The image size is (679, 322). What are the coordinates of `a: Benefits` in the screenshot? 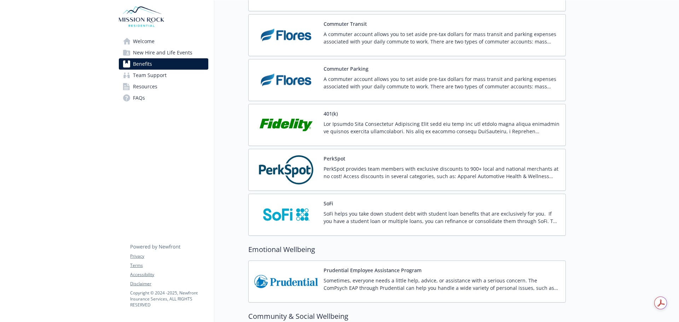 It's located at (163, 64).